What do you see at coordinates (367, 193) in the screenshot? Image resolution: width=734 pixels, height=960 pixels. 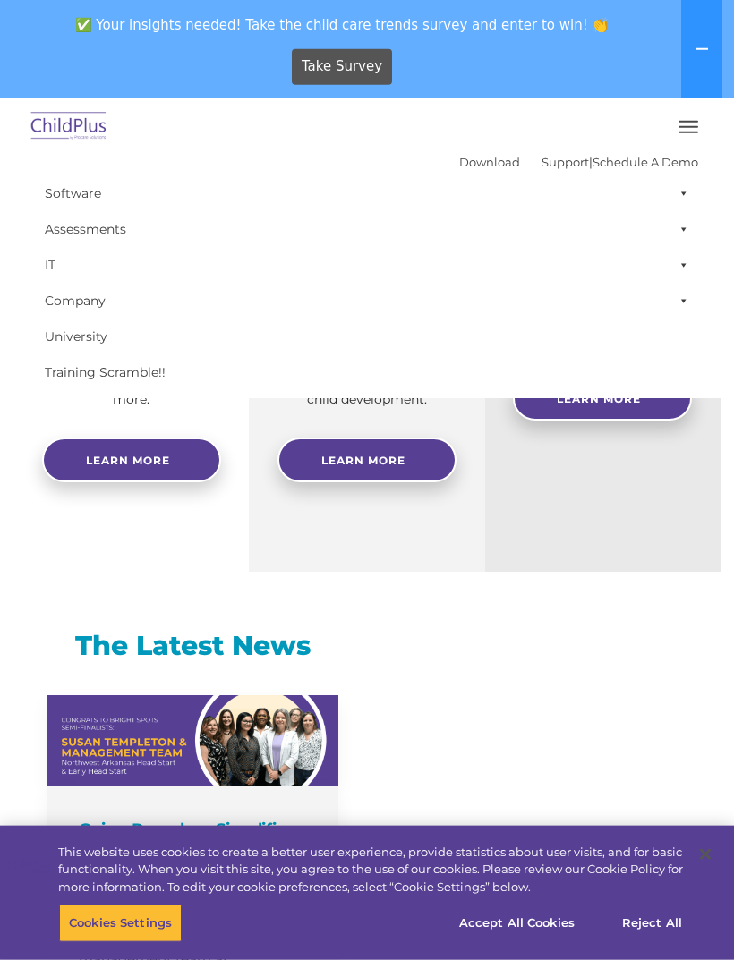 I see `a: Software` at bounding box center [367, 193].